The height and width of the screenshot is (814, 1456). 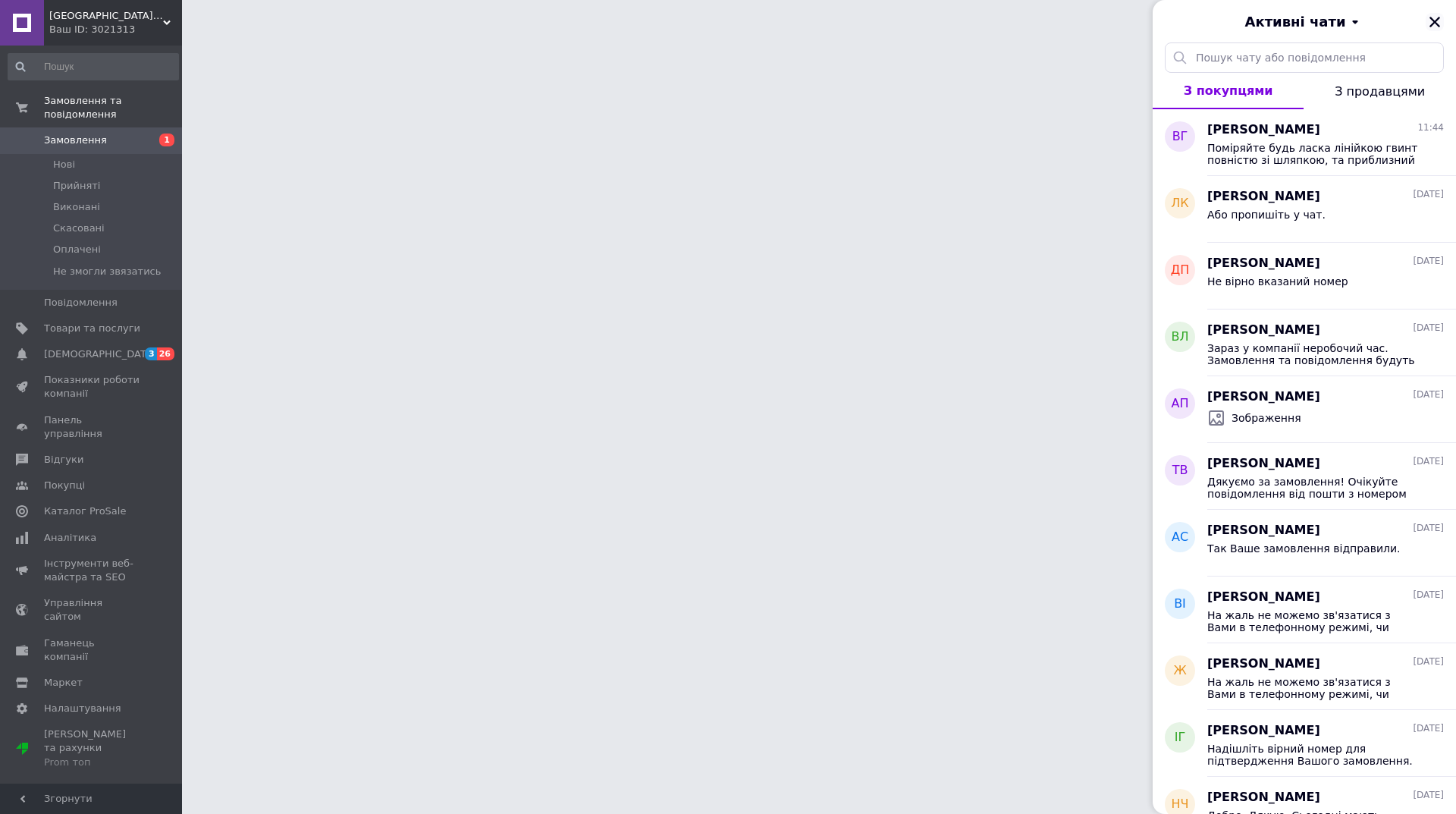 What do you see at coordinates (165, 354) in the screenshot?
I see `span: 26` at bounding box center [165, 354].